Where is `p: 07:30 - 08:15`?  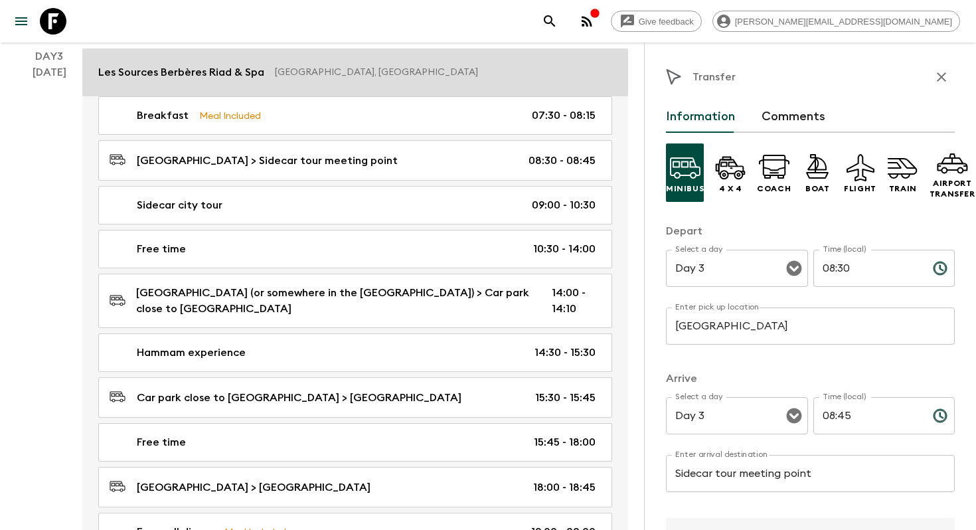 p: 07:30 - 08:15 is located at coordinates (563, 115).